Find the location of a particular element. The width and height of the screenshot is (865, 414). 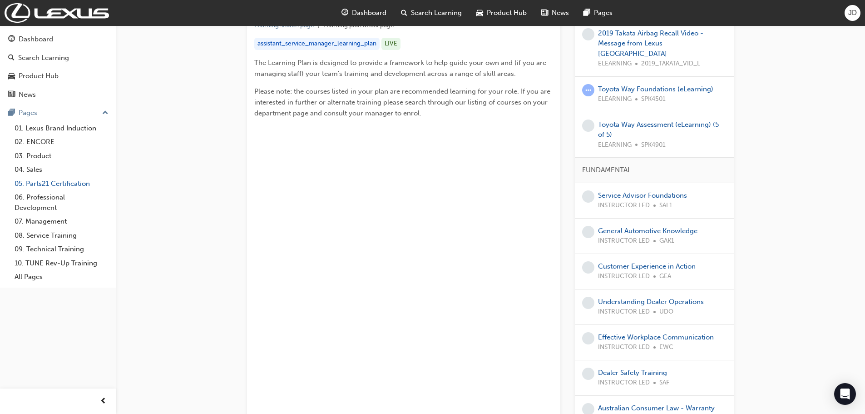

a: 06. Professional Development is located at coordinates (61, 202).